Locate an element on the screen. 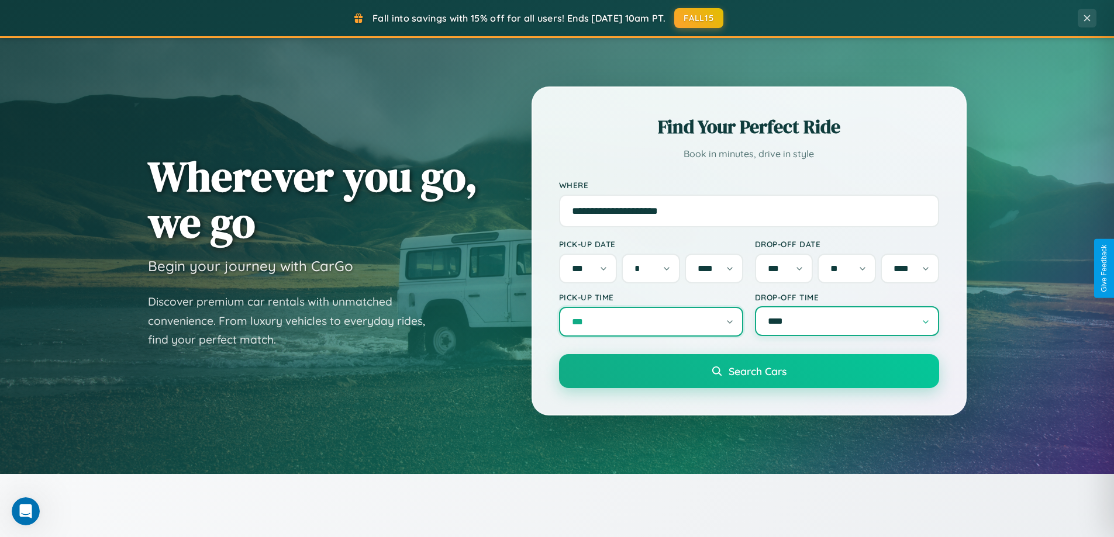 The image size is (1114, 537). label: Drop-off Date is located at coordinates (847, 244).